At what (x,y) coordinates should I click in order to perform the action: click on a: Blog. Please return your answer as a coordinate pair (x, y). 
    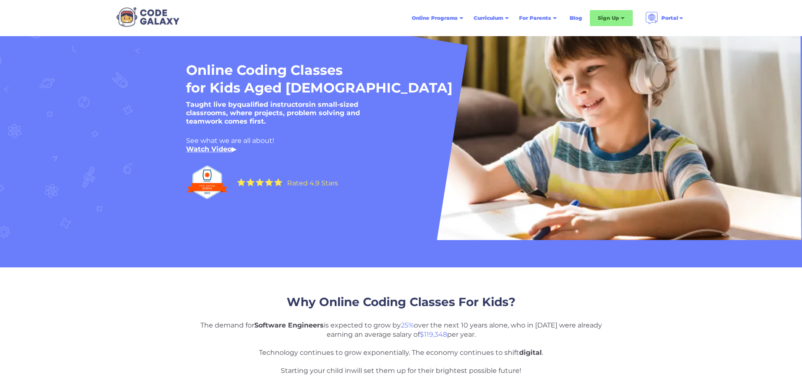
    Looking at the image, I should click on (576, 18).